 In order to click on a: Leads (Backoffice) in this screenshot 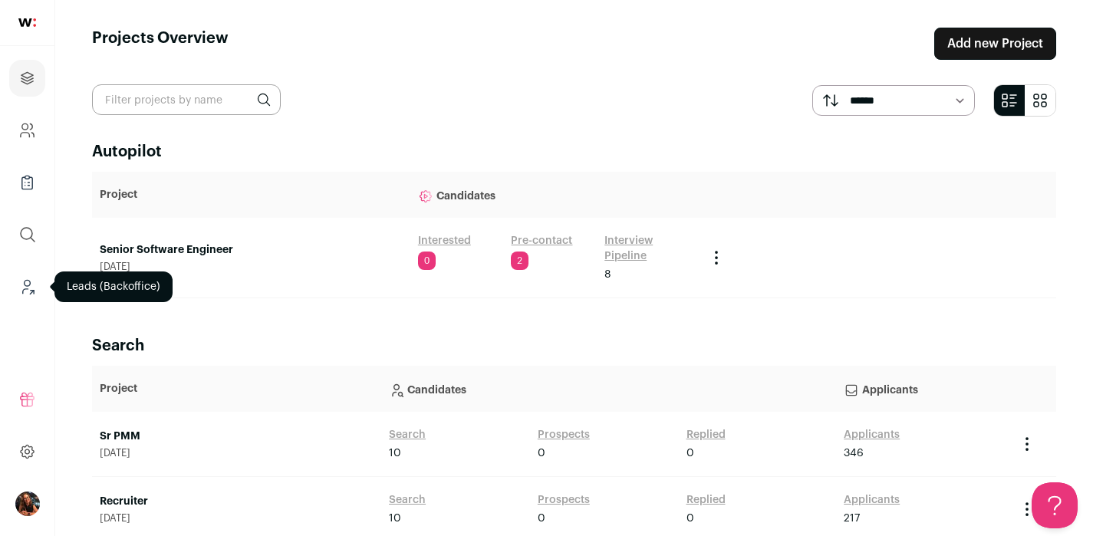, I will do `click(27, 287)`.